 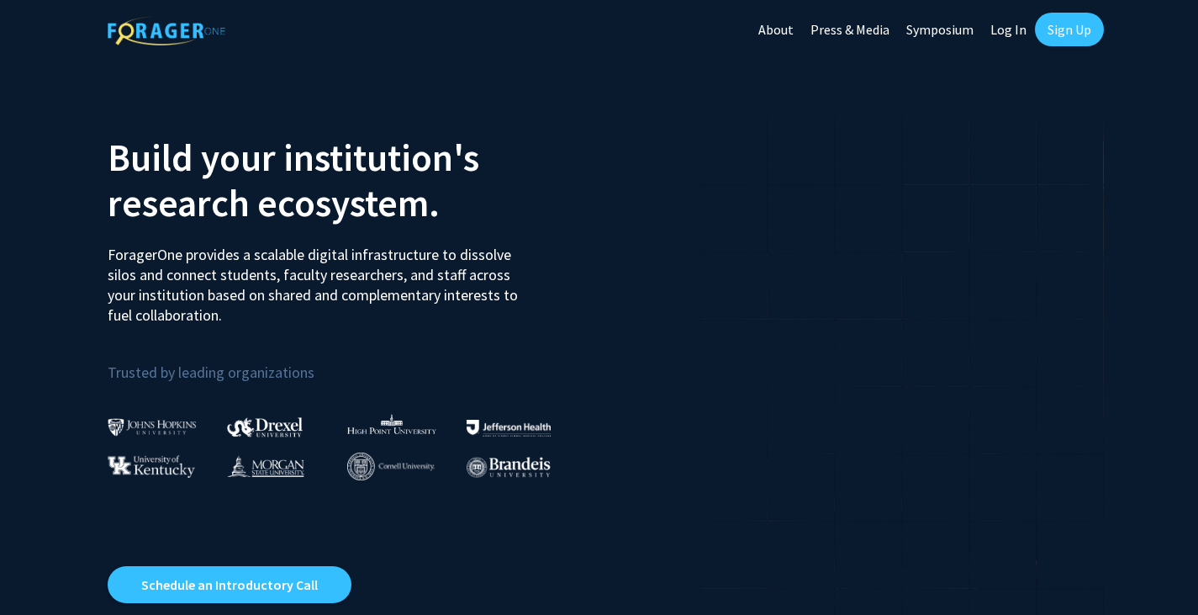 I want to click on img: University of Kentucky, so click(x=151, y=466).